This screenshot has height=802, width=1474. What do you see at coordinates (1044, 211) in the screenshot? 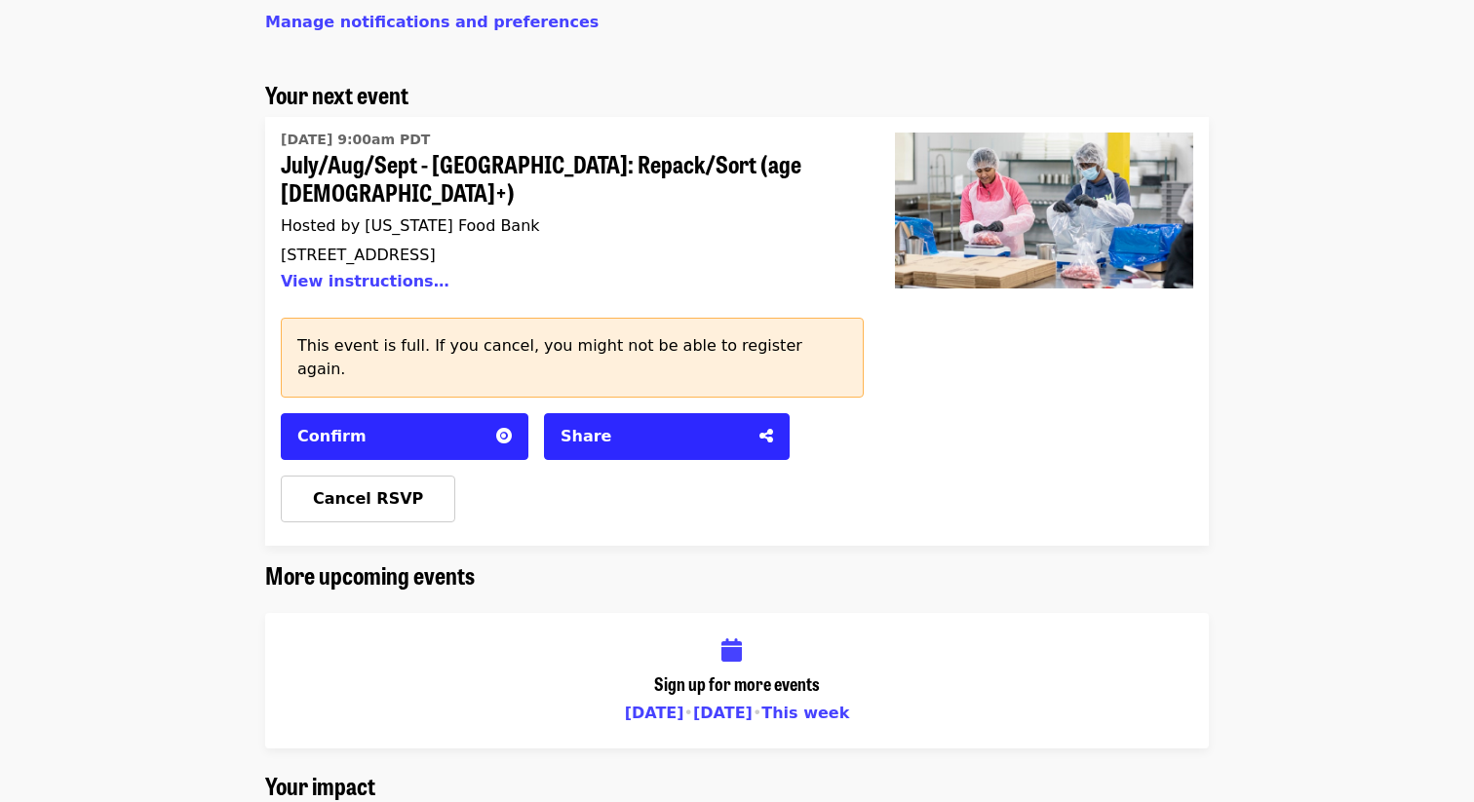
I see `img: July/Aug/Sept - Beaverton: Repack/Sort (age 10+)` at bounding box center [1044, 211].